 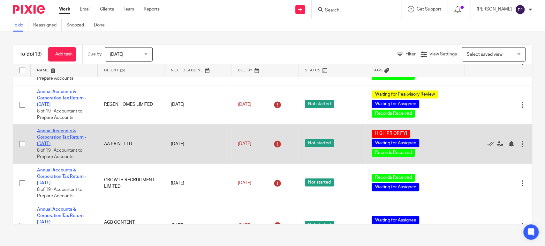 What do you see at coordinates (391, 134) in the screenshot?
I see `span: HIGH PRIORITY!` at bounding box center [391, 134].